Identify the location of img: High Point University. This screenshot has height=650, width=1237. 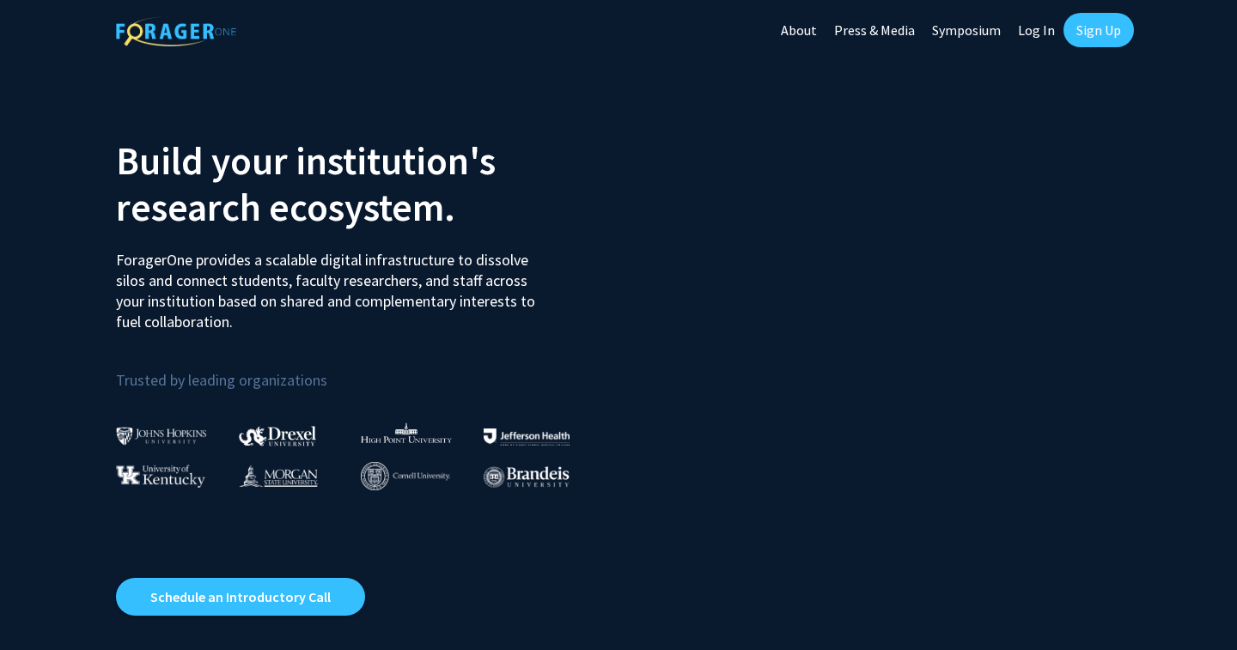
(406, 433).